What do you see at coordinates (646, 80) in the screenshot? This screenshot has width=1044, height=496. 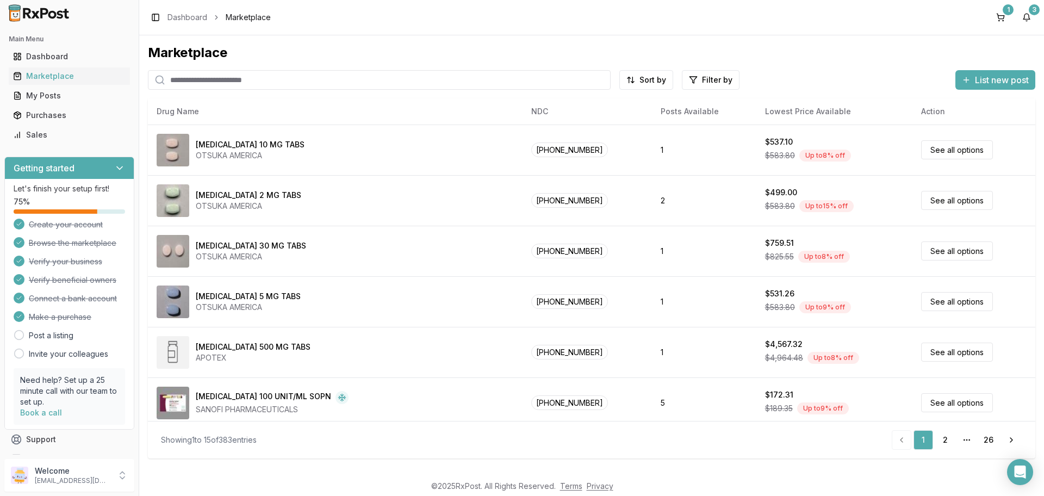 I see `button: Sort by` at bounding box center [646, 80].